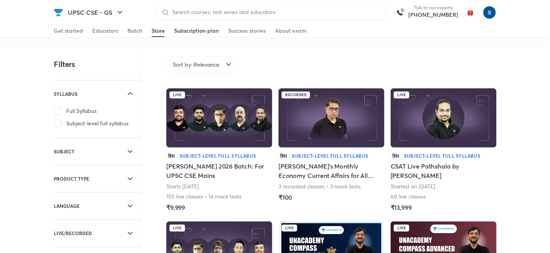 This screenshot has height=253, width=550. I want to click on span: Sort by: Relevance, so click(196, 65).